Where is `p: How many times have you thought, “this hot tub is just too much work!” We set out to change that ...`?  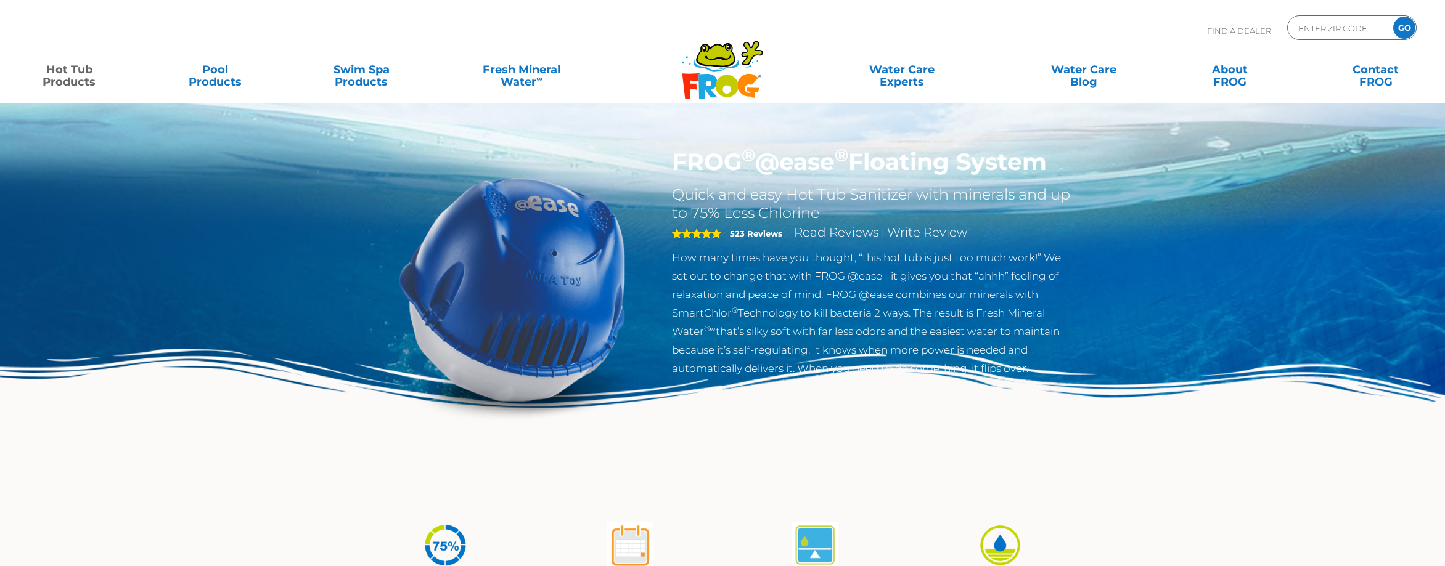
p: How many times have you thought, “this hot tub is just too much work!” We set out to change that ... is located at coordinates (873, 313).